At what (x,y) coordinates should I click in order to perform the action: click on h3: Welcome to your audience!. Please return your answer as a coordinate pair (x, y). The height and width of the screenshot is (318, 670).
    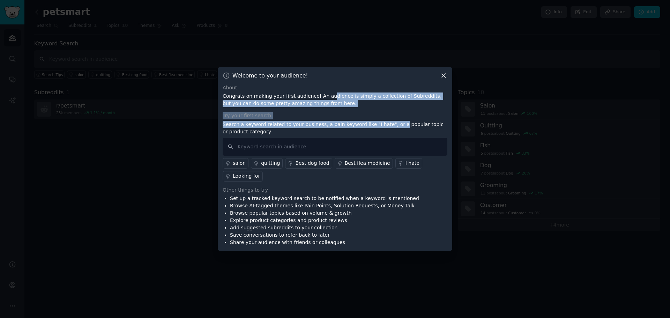
    Looking at the image, I should click on (270, 75).